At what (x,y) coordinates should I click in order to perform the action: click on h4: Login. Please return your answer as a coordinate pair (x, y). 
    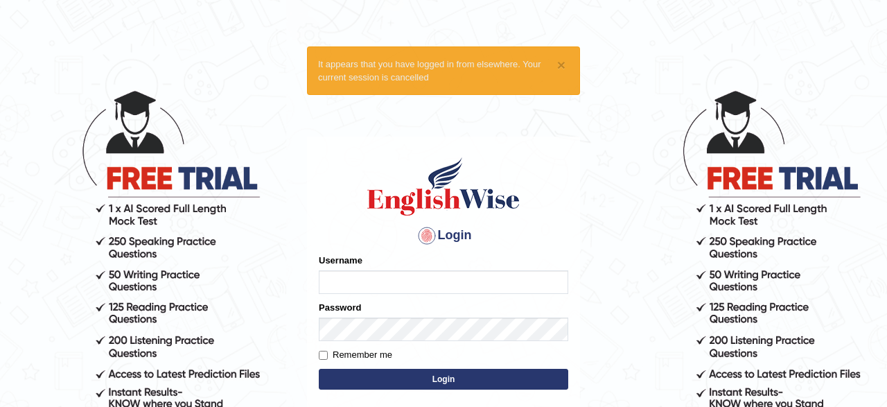
    Looking at the image, I should click on (443, 236).